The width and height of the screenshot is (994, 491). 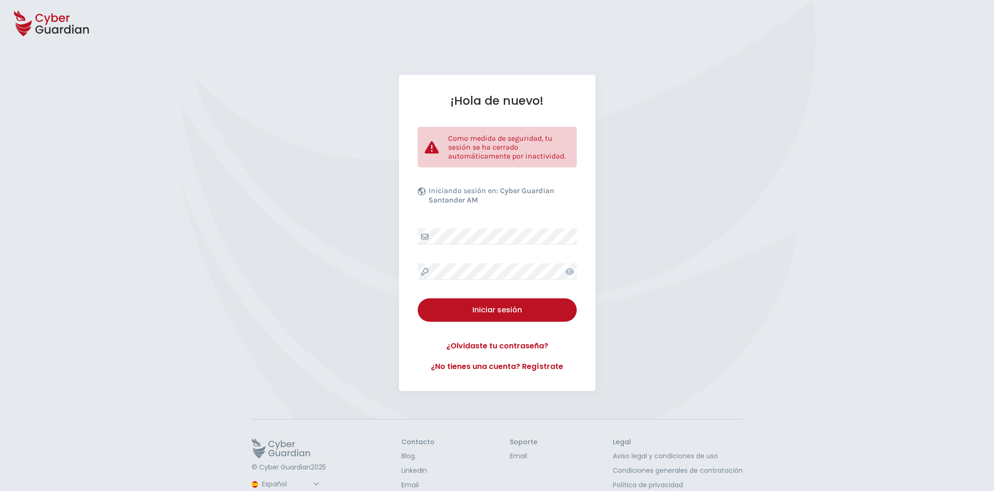 I want to click on a: ¿No tienes una cuenta? Regístrate, so click(x=497, y=367).